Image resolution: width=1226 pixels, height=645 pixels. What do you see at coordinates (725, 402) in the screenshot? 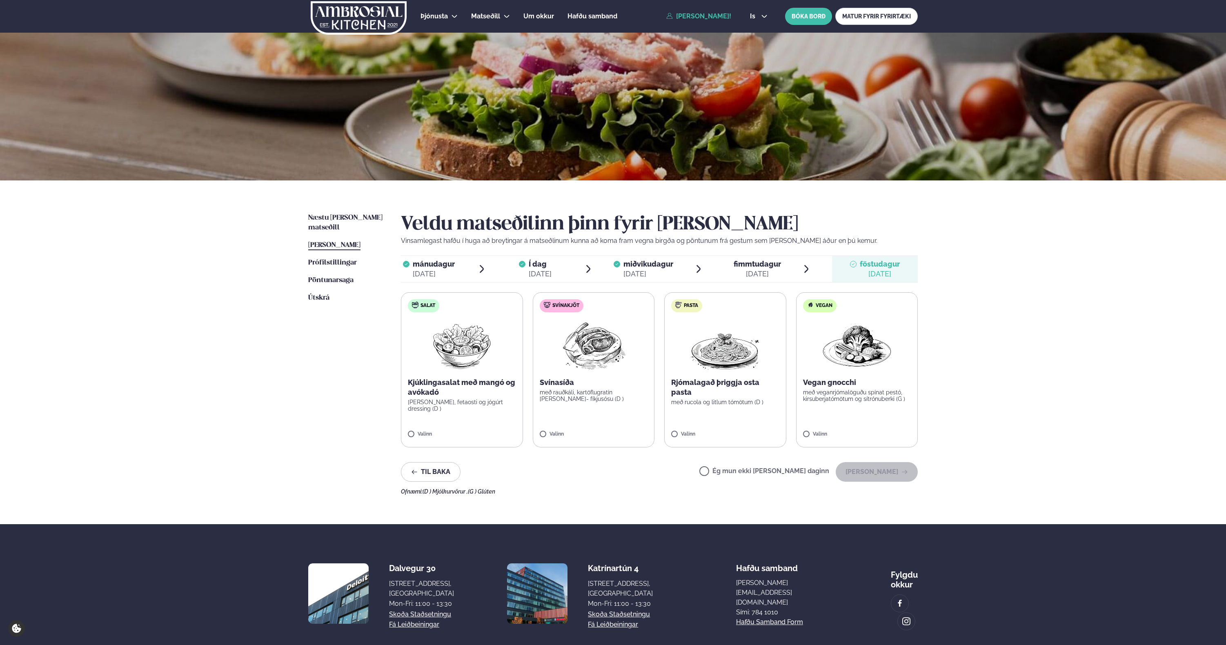
I see `p: með rucola og litlum tómötum (D )` at bounding box center [725, 402].